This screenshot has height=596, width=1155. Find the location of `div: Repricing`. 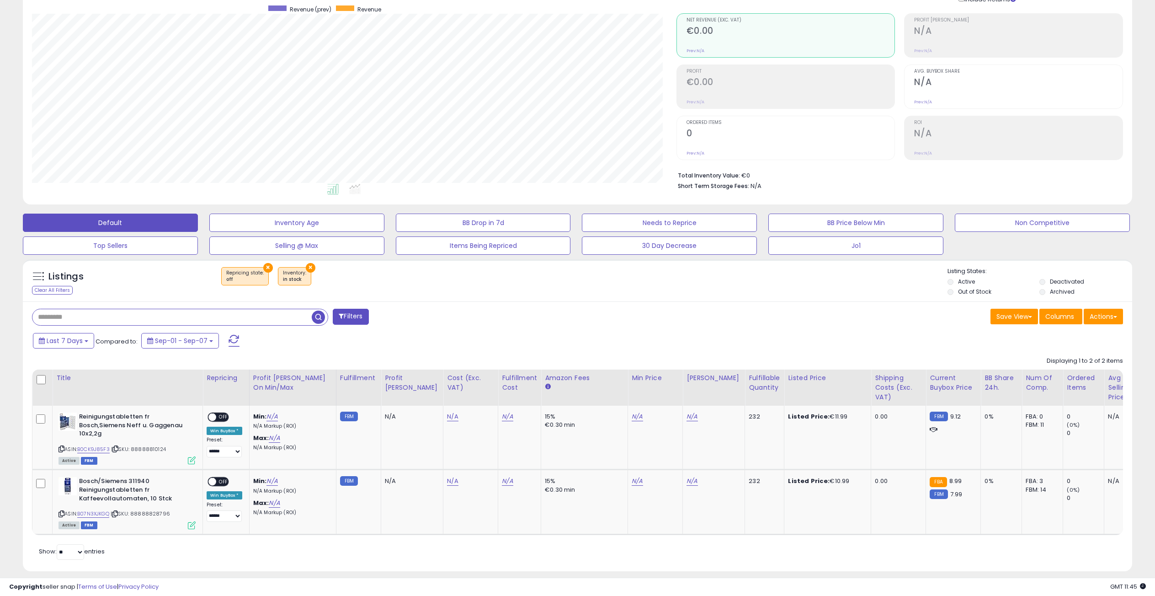

div: Repricing is located at coordinates (226, 378).